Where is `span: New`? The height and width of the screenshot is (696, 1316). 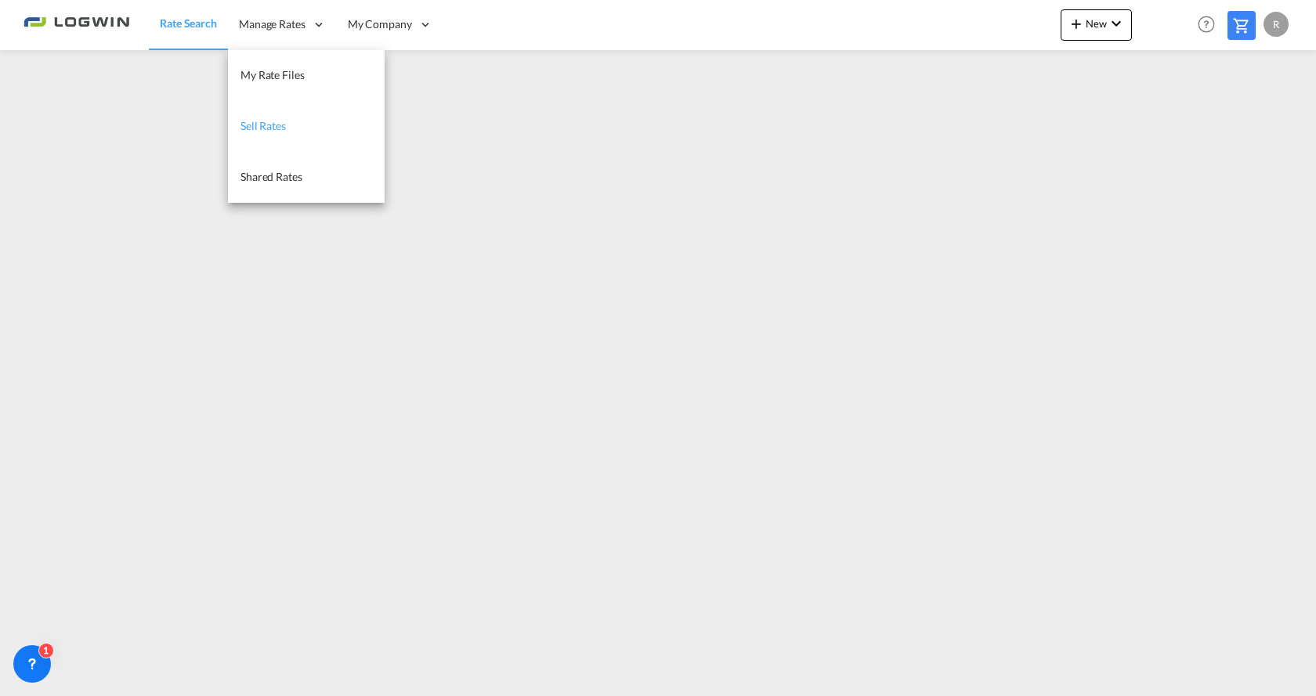 span: New is located at coordinates (1096, 23).